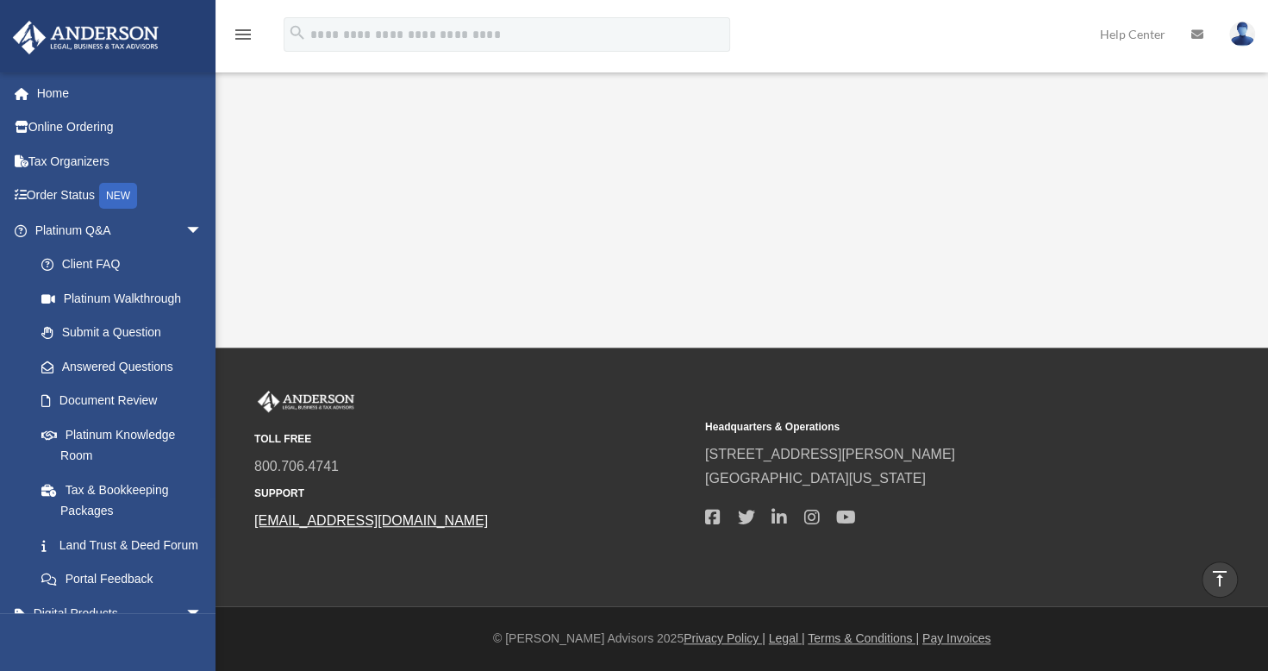 The image size is (1268, 671). What do you see at coordinates (924, 427) in the screenshot?
I see `small: Headquarters & Operations` at bounding box center [924, 427].